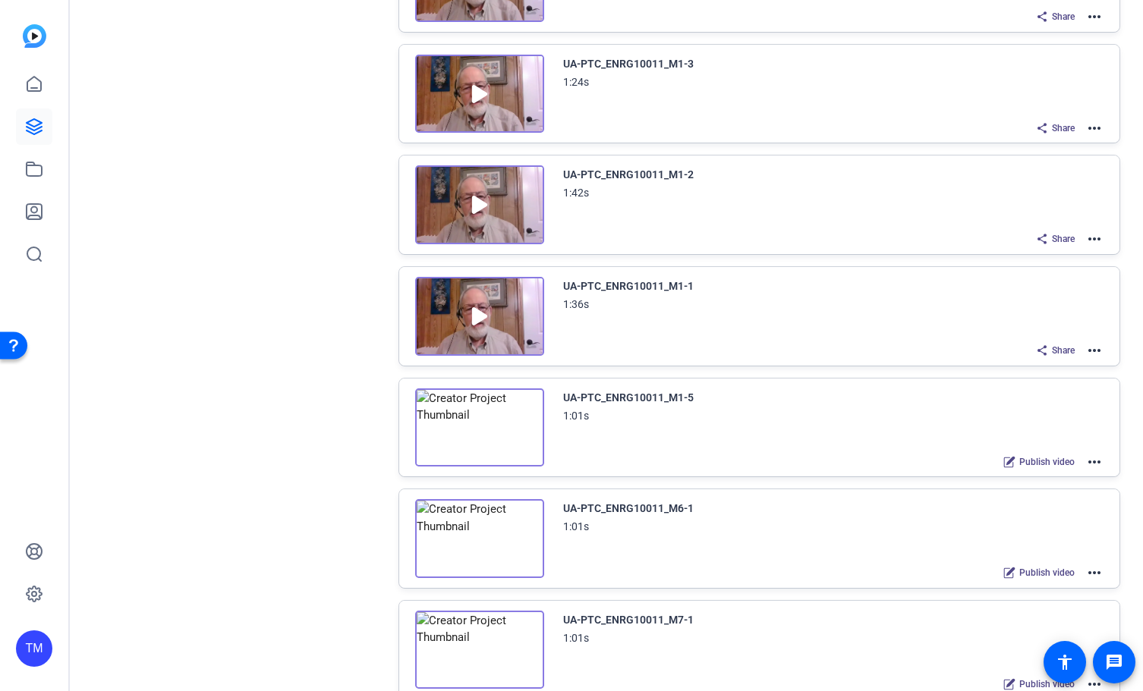 This screenshot has height=691, width=1143. Describe the element at coordinates (576, 193) in the screenshot. I see `div: 1:42s` at that location.